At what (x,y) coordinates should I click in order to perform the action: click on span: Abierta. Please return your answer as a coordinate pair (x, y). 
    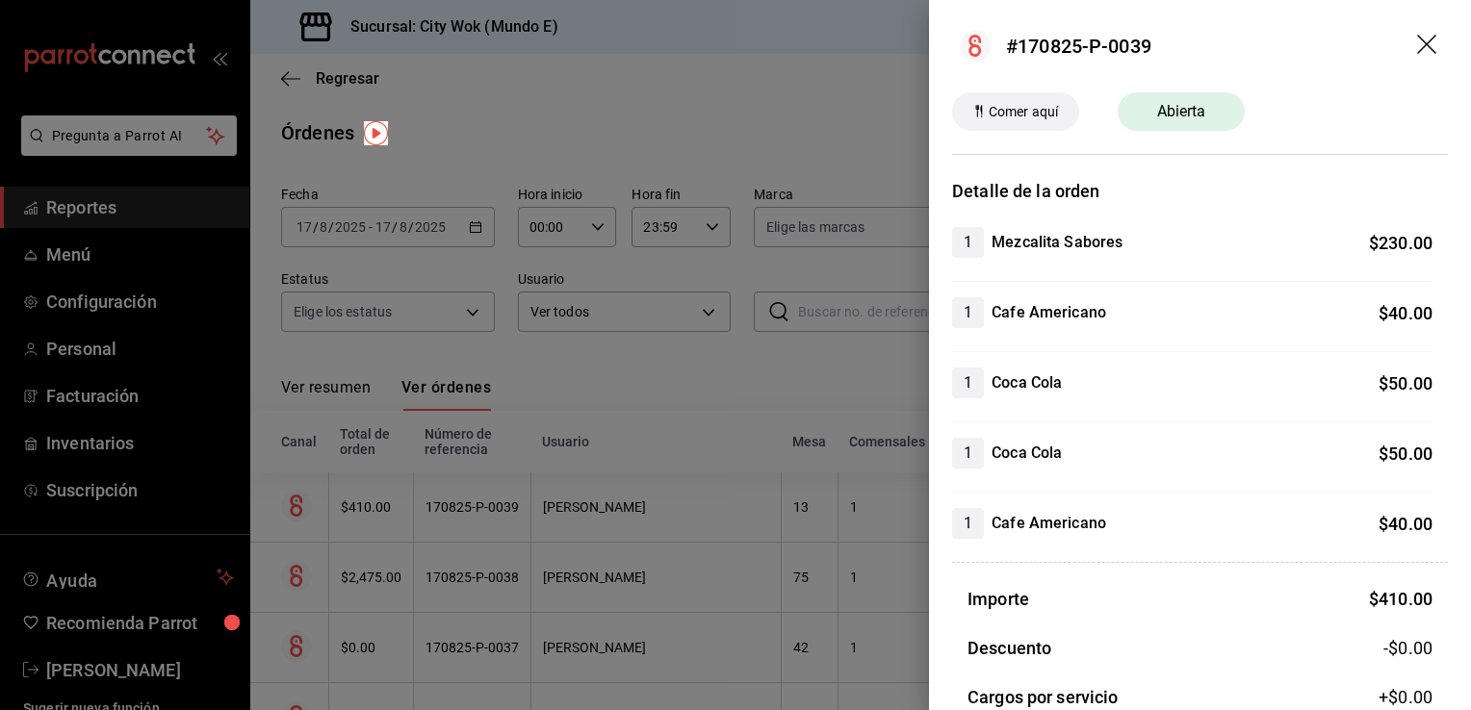
    Looking at the image, I should click on (1181, 112).